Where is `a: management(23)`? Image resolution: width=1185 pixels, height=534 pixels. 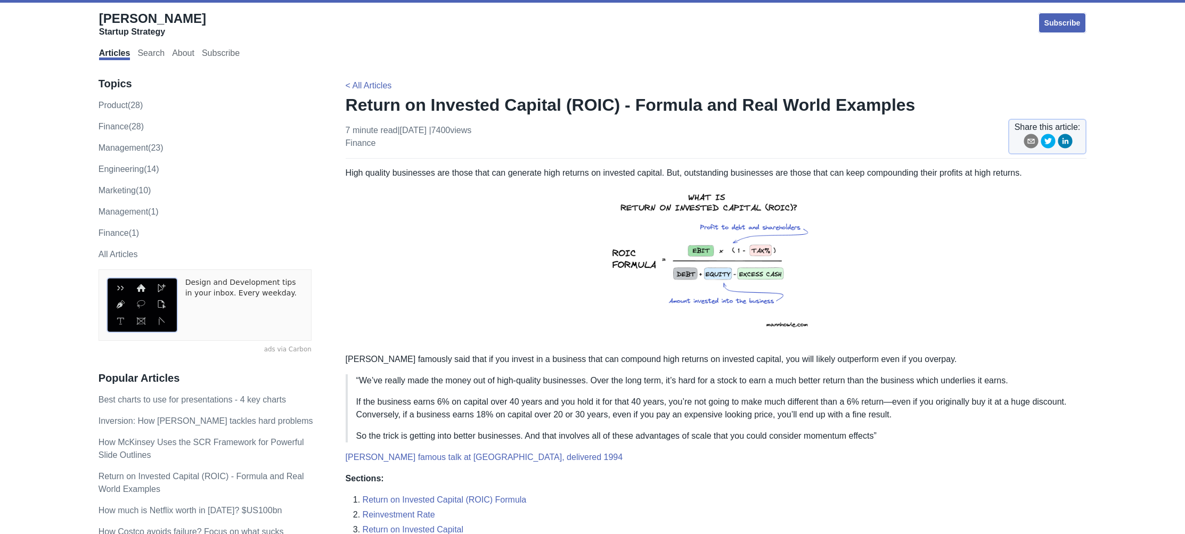 a: management(23) is located at coordinates (131, 147).